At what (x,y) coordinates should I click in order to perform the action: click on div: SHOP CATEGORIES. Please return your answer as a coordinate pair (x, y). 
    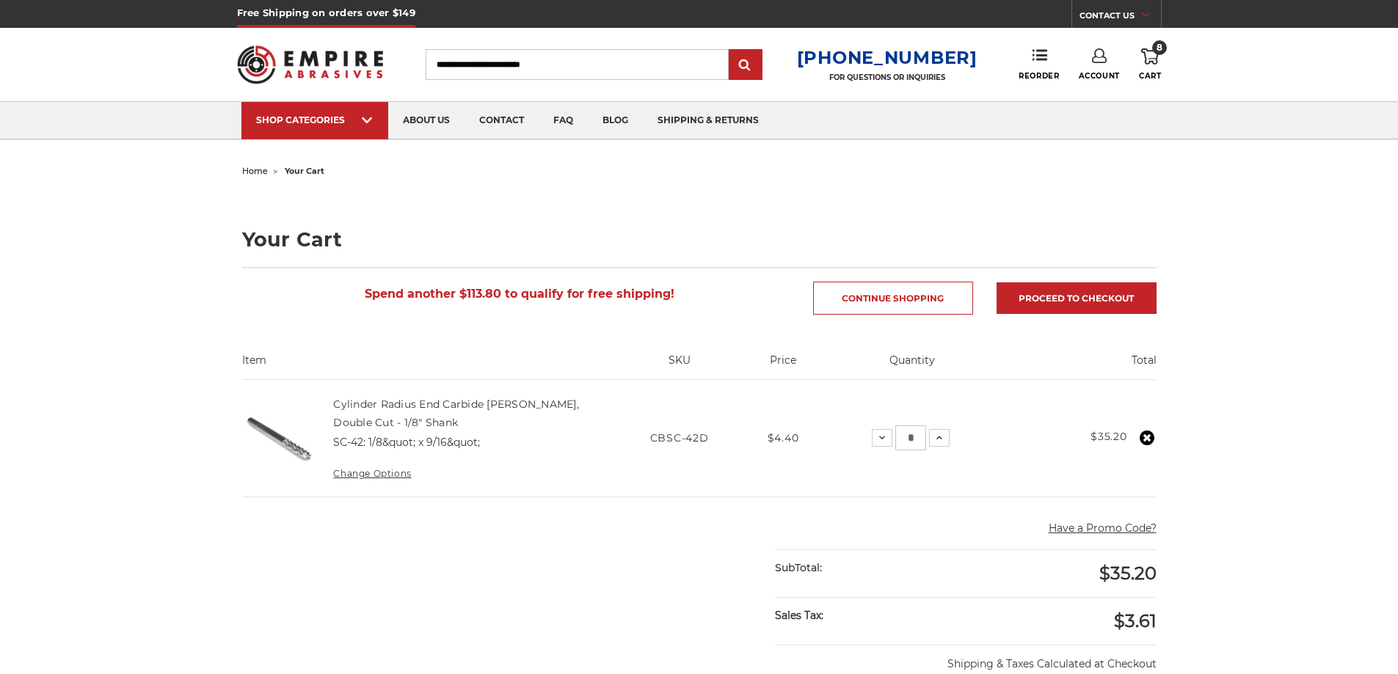
    Looking at the image, I should click on (315, 120).